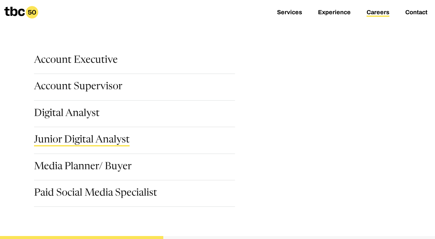  I want to click on a: Careers, so click(378, 13).